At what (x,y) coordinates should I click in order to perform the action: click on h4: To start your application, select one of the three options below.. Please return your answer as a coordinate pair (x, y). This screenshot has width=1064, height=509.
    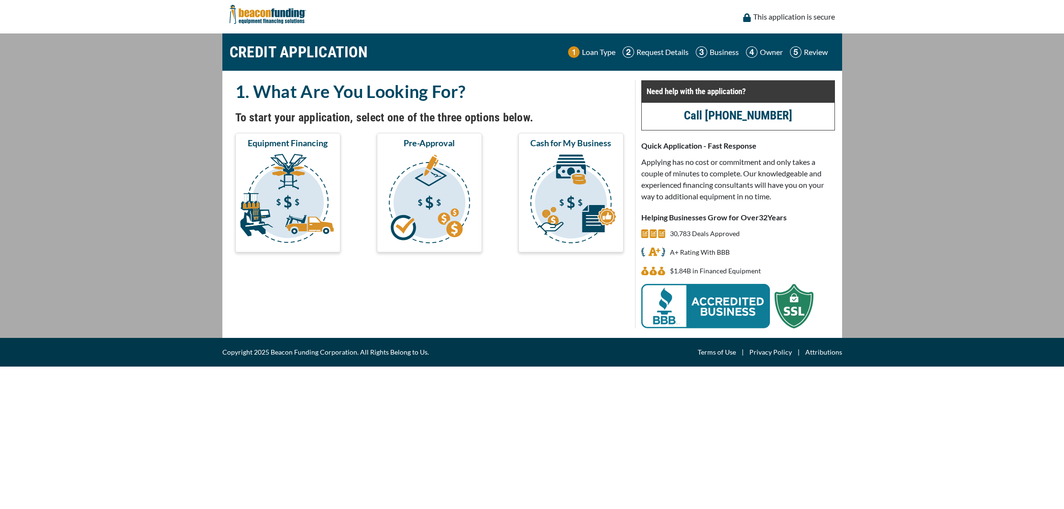
    Looking at the image, I should click on (429, 118).